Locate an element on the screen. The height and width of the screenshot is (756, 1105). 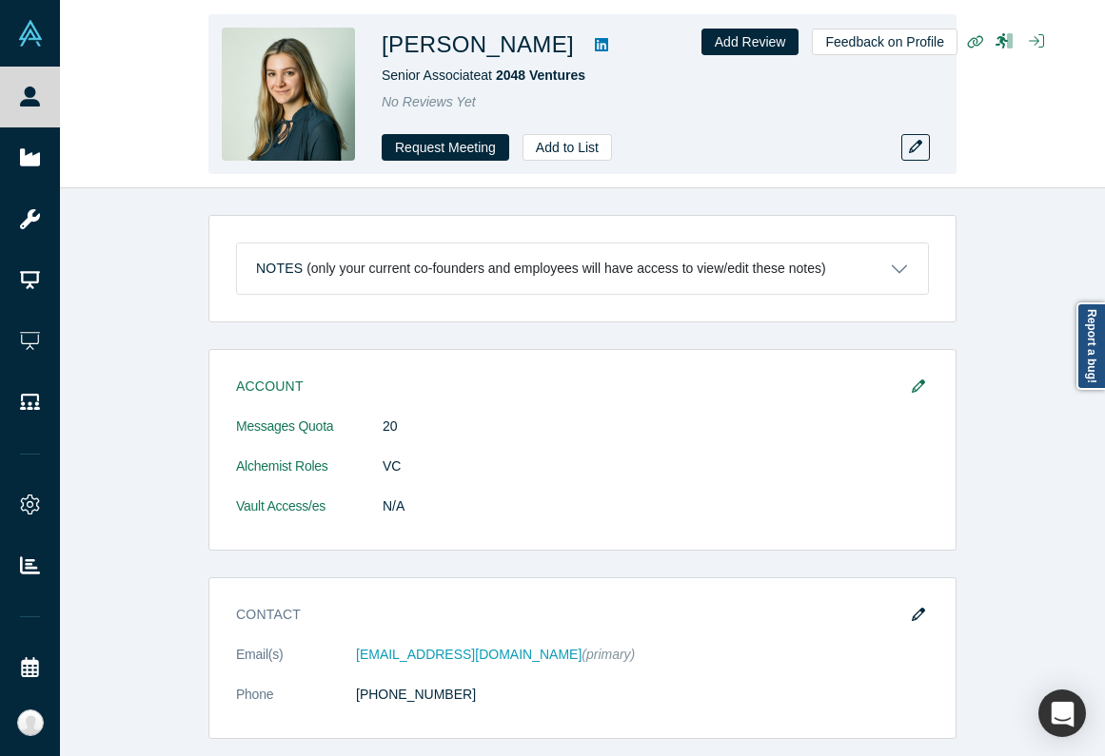
dt: Messages Quota is located at coordinates (309, 437).